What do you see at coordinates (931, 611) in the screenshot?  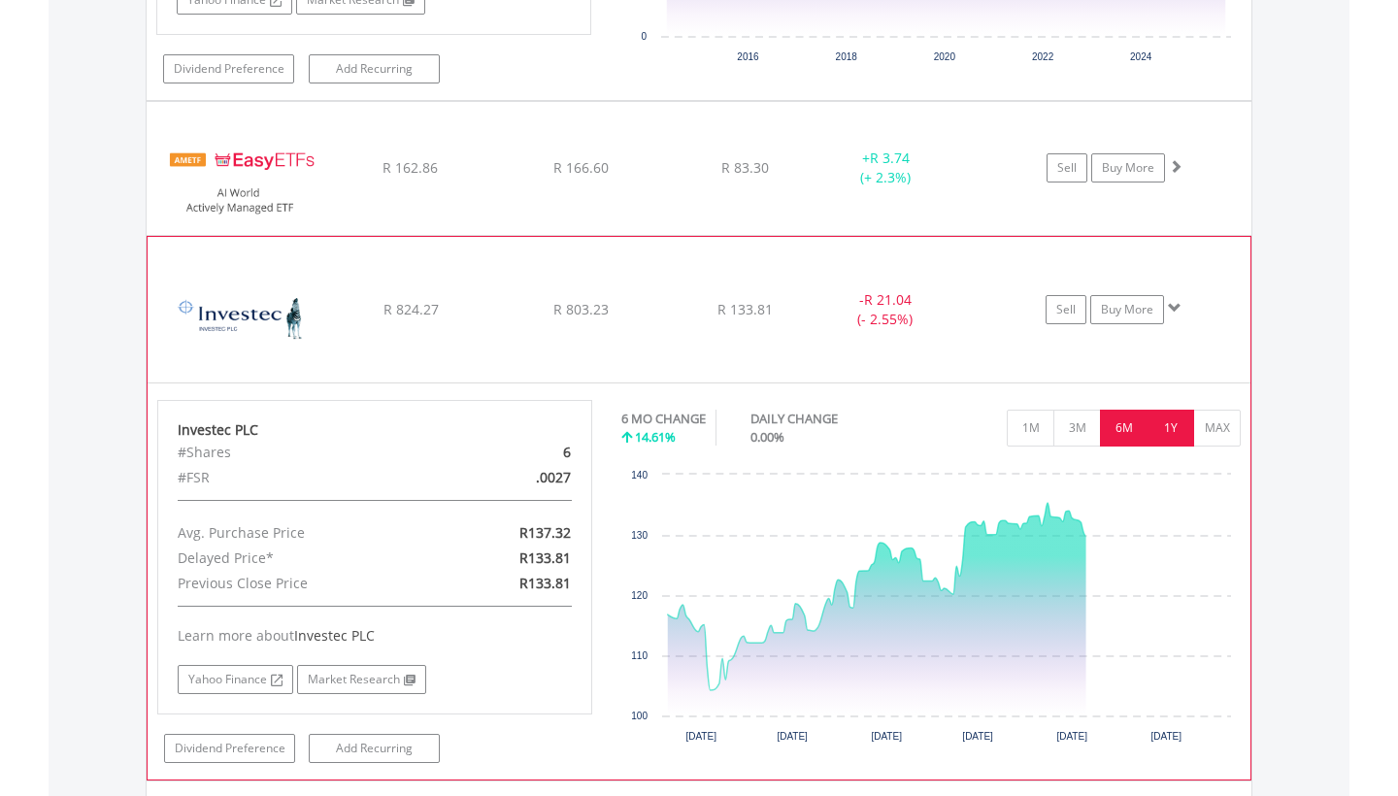 I see `div: Chart. Highcharts interactive chart.` at bounding box center [931, 611].